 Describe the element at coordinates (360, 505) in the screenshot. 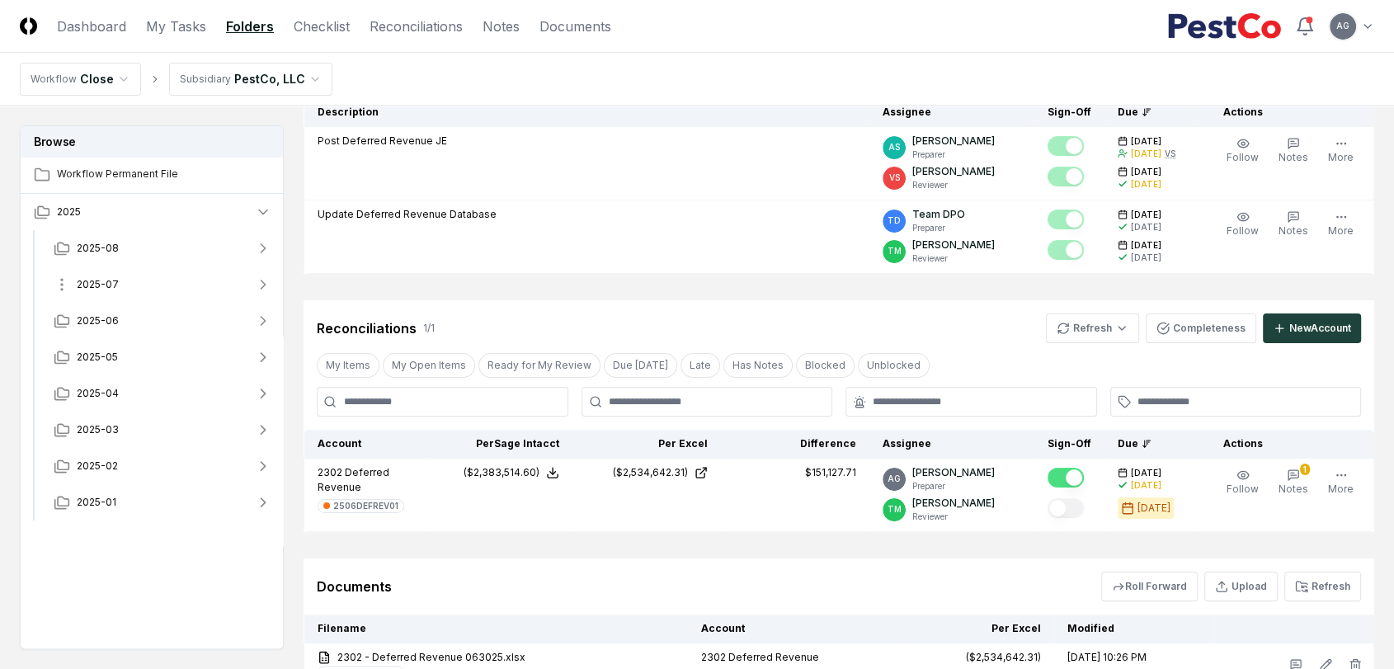

I see `a: 2506DEFREV01` at that location.